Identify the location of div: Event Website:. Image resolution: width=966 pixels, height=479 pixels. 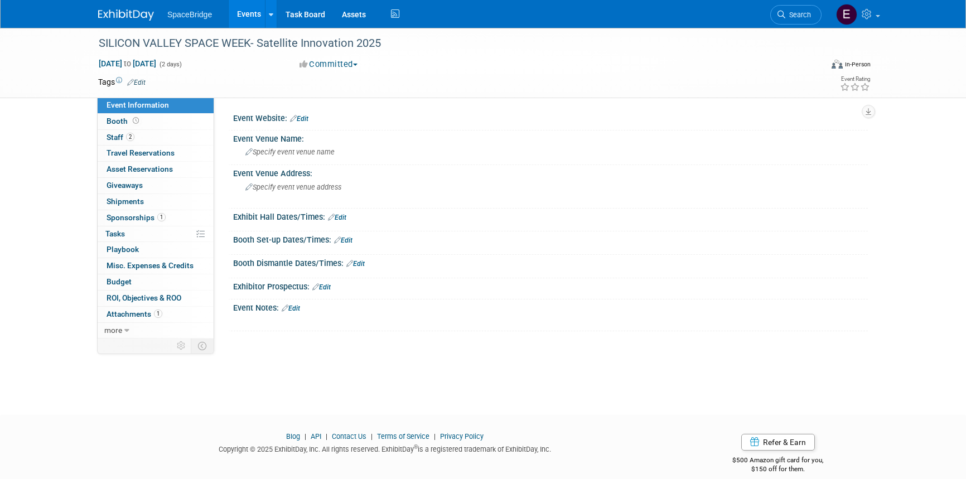
(551, 117).